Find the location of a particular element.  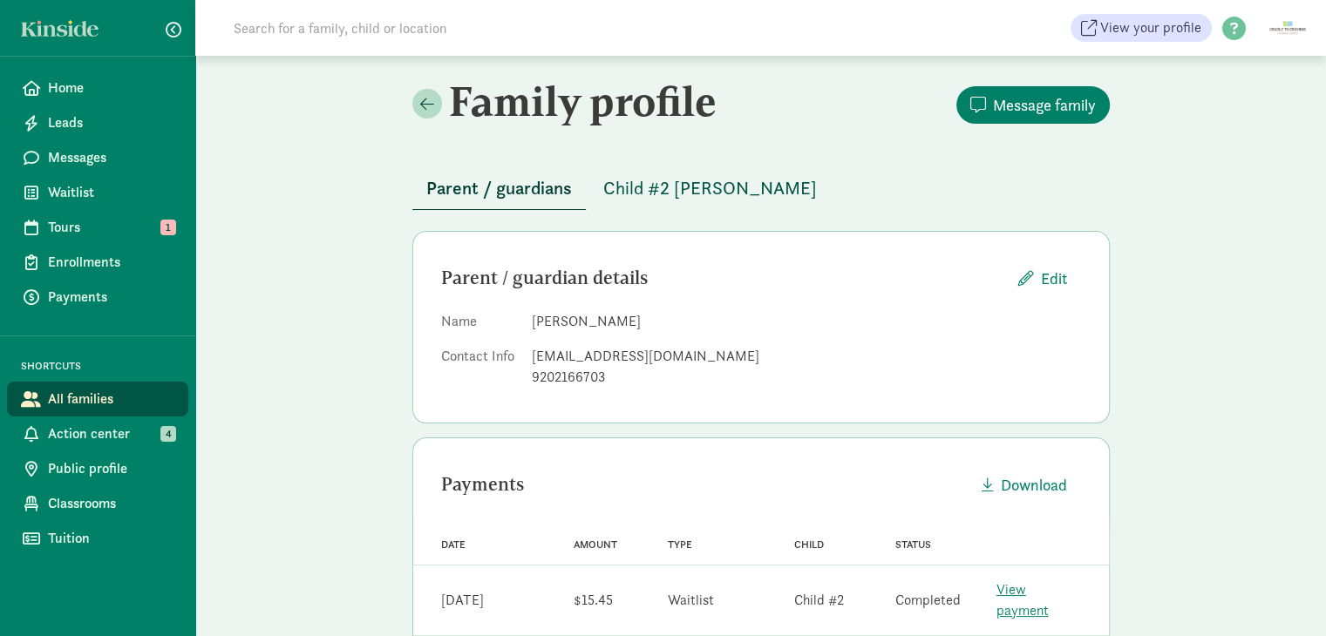

button: Download is located at coordinates (1024, 485).